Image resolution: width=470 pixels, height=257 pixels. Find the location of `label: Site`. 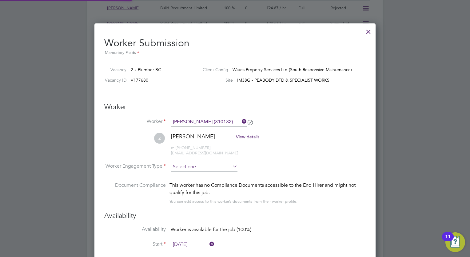

label: Site is located at coordinates (215, 80).